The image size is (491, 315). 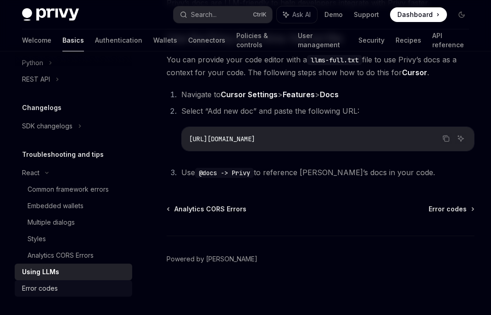 I want to click on code: @docs -> Privy, so click(x=224, y=173).